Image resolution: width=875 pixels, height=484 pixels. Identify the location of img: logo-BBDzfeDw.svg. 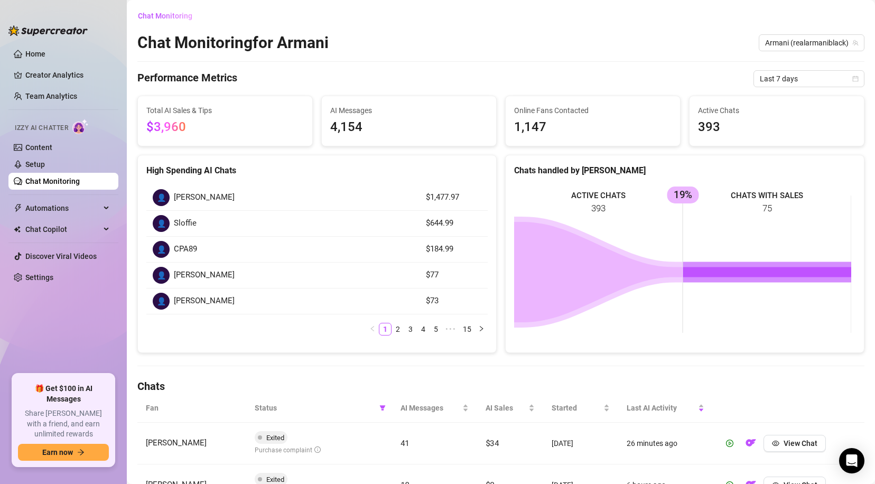
(48, 31).